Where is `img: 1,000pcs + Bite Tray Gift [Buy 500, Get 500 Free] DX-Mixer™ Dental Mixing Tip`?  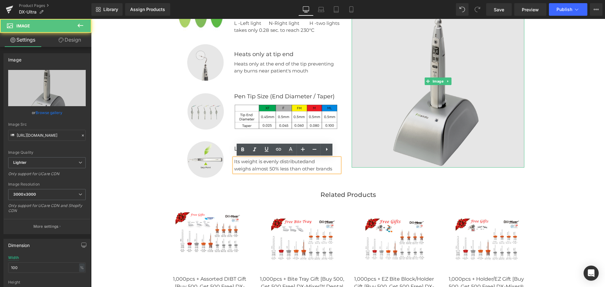
img: 1,000pcs + Bite Tray Gift [Buy 500, Get 500 Free] DX-Mixer™ Dental Mixing Tip is located at coordinates (211, 220).